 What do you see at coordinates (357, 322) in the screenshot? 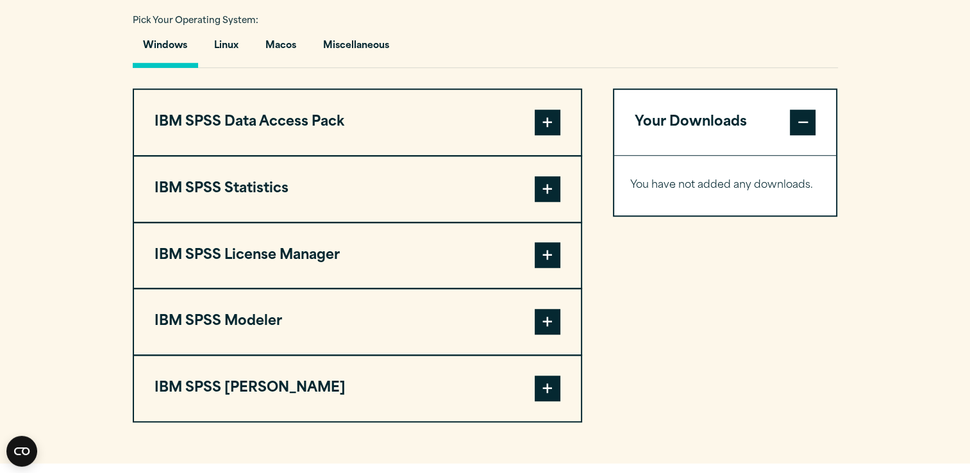
I see `button: IBM SPSS Modeler` at bounding box center [357, 322].